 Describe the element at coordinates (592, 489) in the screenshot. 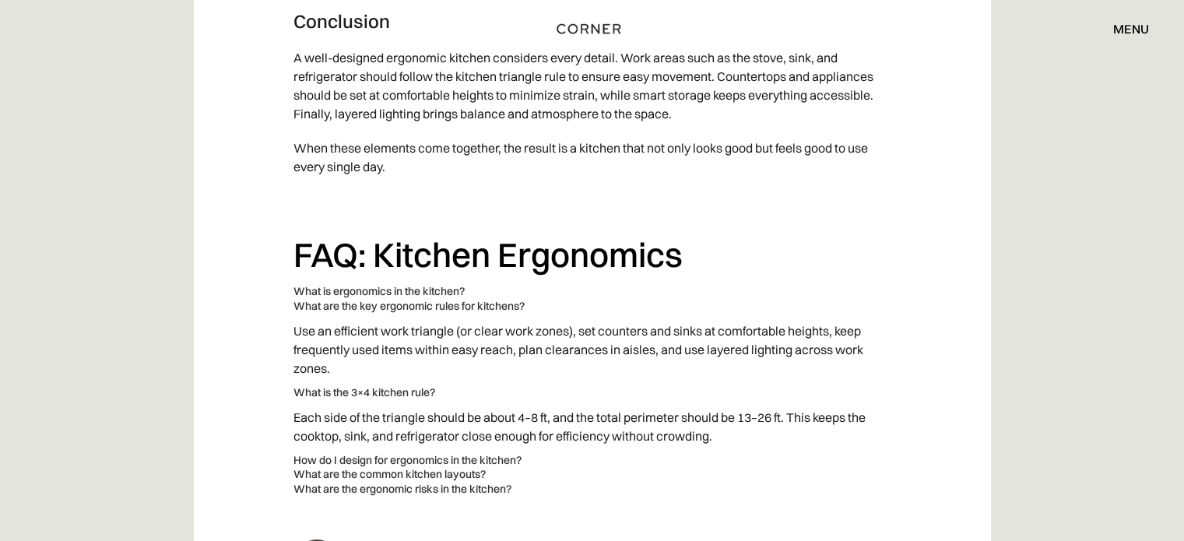

I see `summary: What are the ergonomic risks in the kitchen?` at that location.